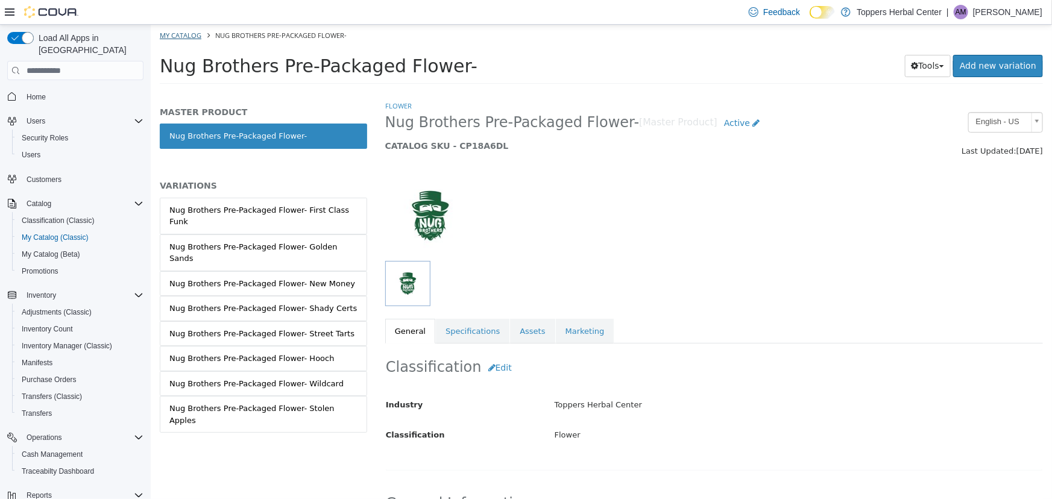 The width and height of the screenshot is (1052, 499). What do you see at coordinates (80, 221) in the screenshot?
I see `button: Classification (Classic)` at bounding box center [80, 221].